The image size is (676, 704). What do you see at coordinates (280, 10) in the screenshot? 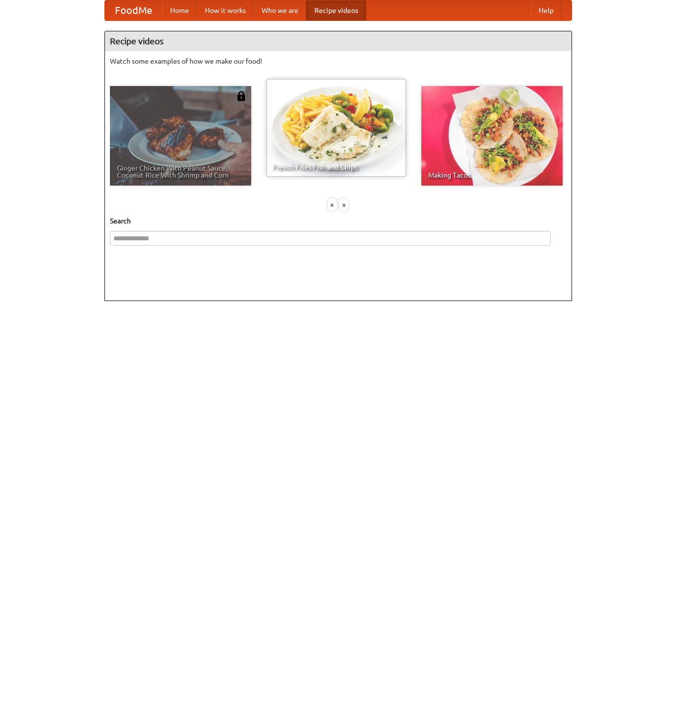
I see `a: Who we are` at bounding box center [280, 10].